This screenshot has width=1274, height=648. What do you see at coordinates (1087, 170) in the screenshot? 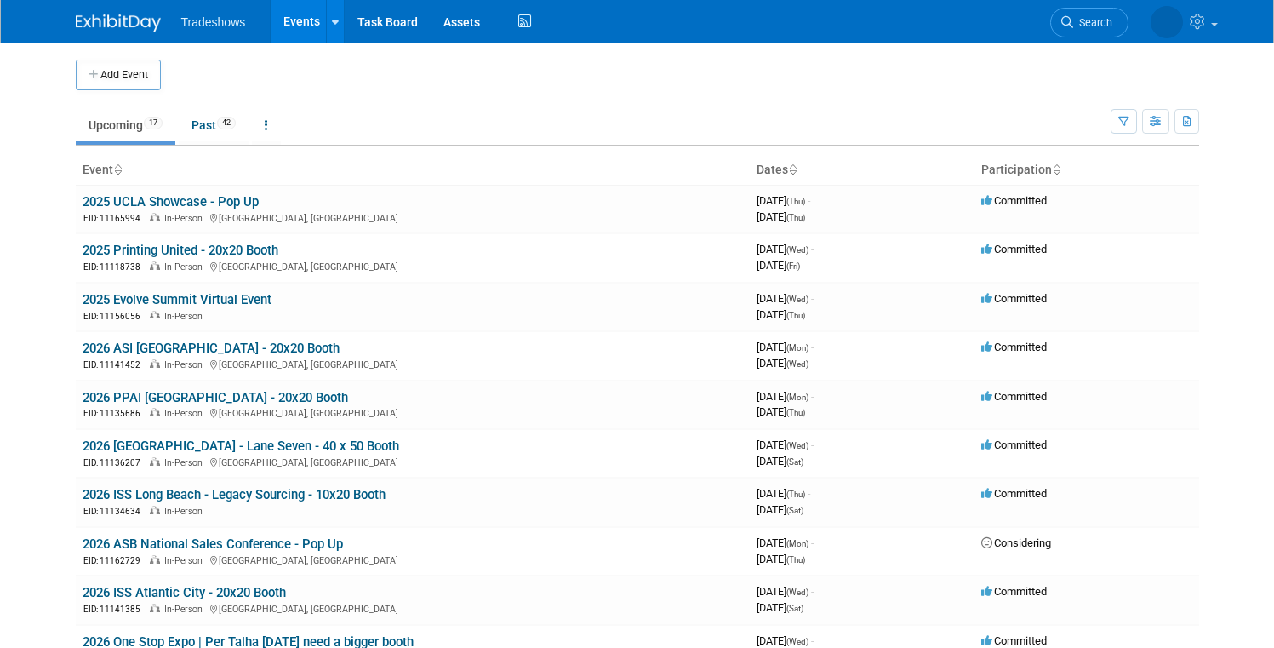
I see `th: Participation` at bounding box center [1087, 170].